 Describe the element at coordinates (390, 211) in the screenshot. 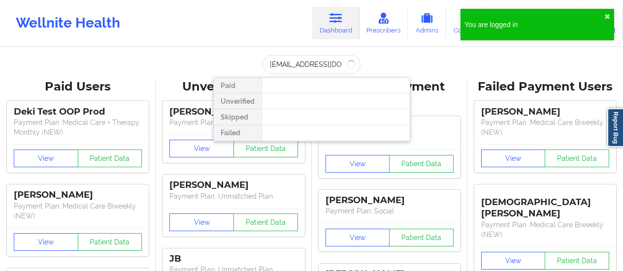

I see `p: Payment Plan : Social` at that location.